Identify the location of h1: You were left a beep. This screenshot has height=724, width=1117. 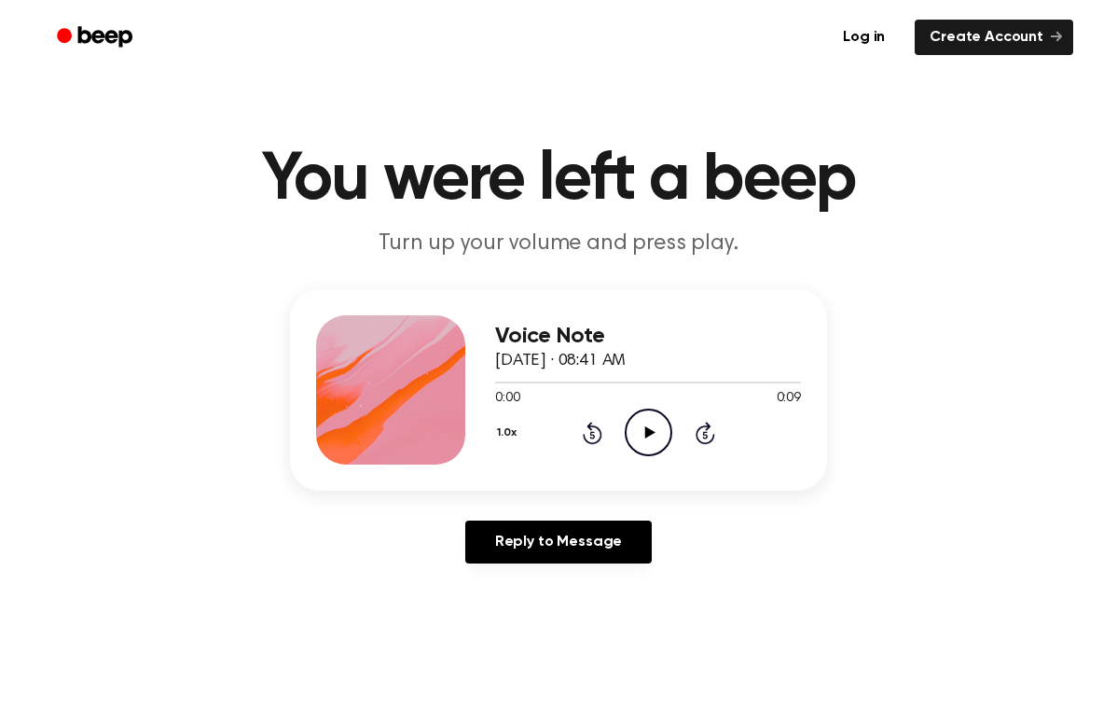
(559, 180).